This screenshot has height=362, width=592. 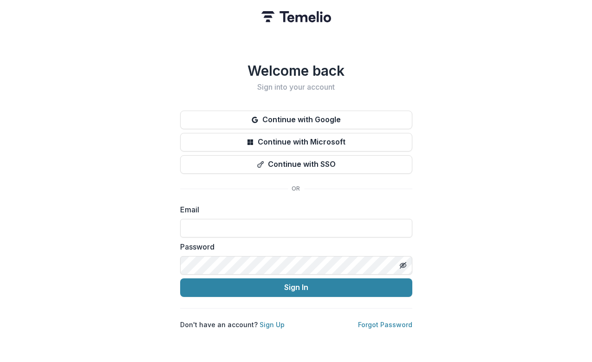 I want to click on a: Forgot Password, so click(x=385, y=324).